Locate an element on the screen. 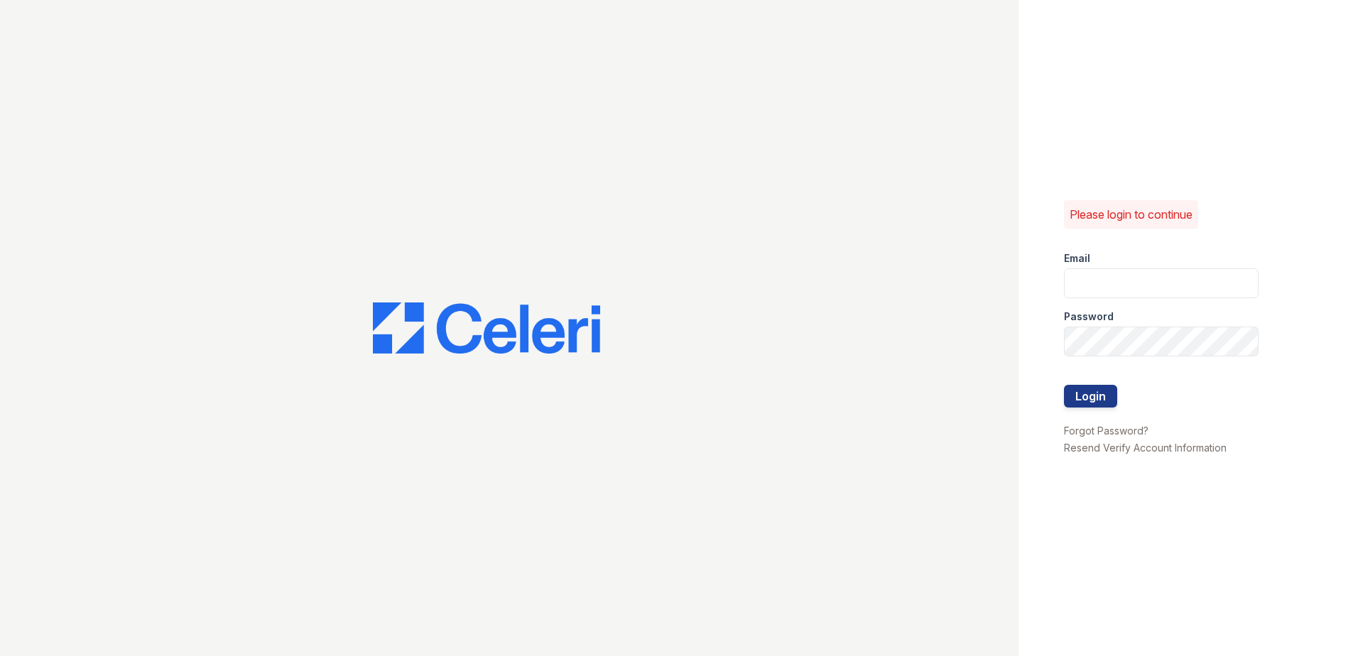 Image resolution: width=1358 pixels, height=656 pixels. label: Email is located at coordinates (1077, 259).